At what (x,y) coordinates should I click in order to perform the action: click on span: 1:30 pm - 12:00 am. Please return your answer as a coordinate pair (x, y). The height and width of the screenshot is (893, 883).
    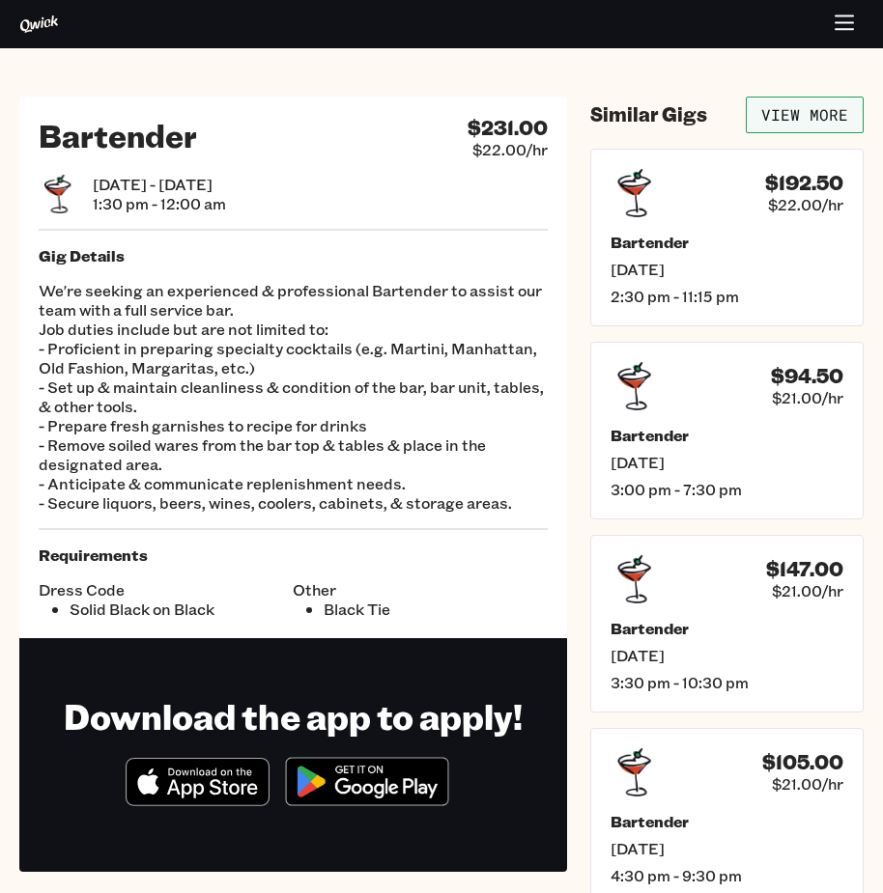
    Looking at the image, I should click on (159, 204).